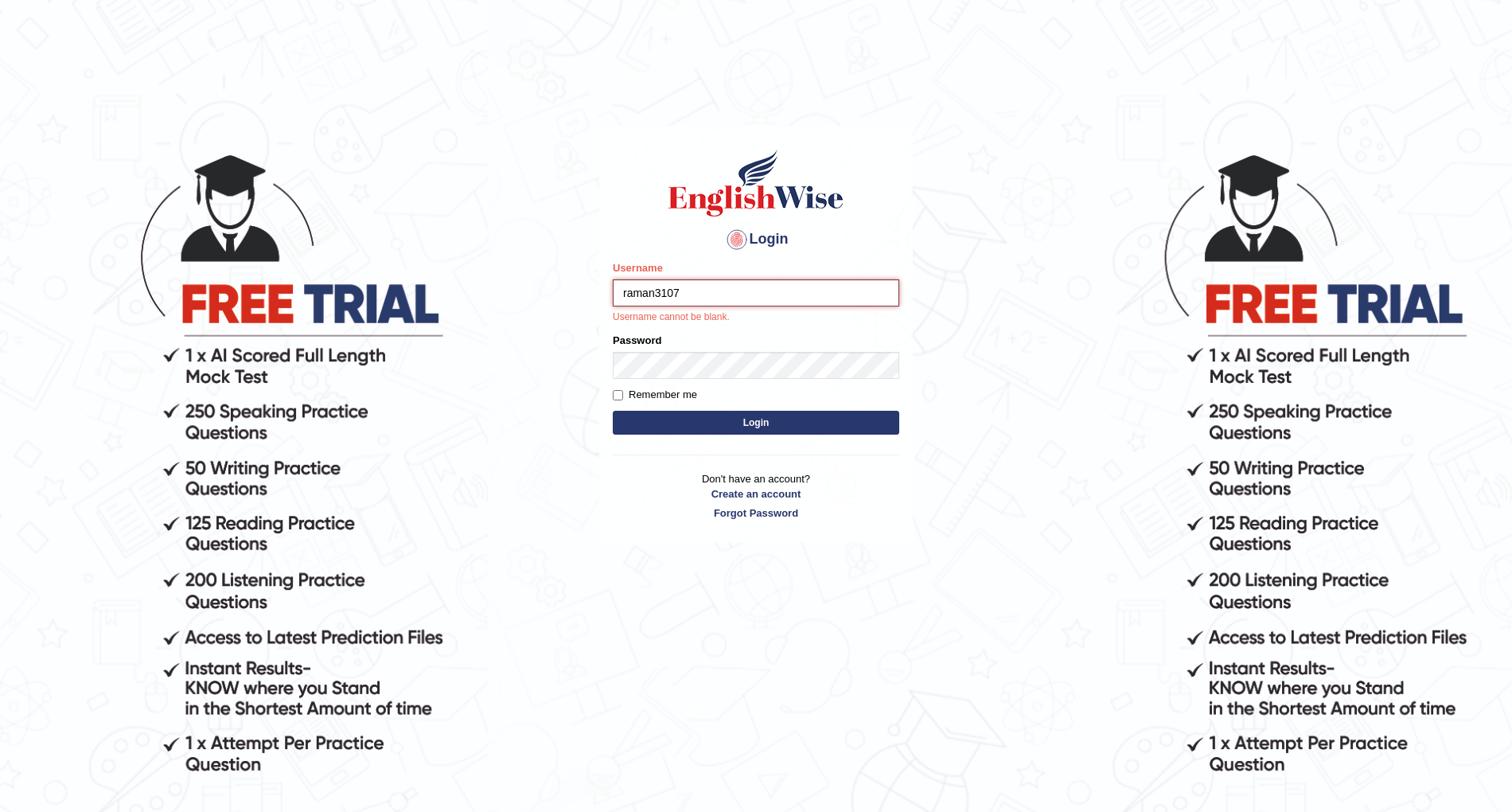 The height and width of the screenshot is (812, 1512). What do you see at coordinates (756, 512) in the screenshot?
I see `a: Forgot Password` at bounding box center [756, 512].